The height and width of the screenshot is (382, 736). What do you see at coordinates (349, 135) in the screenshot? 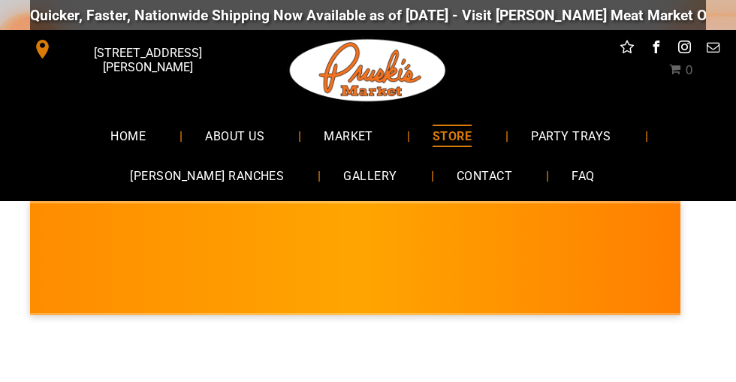
I see `a: MARKET` at bounding box center [349, 135].